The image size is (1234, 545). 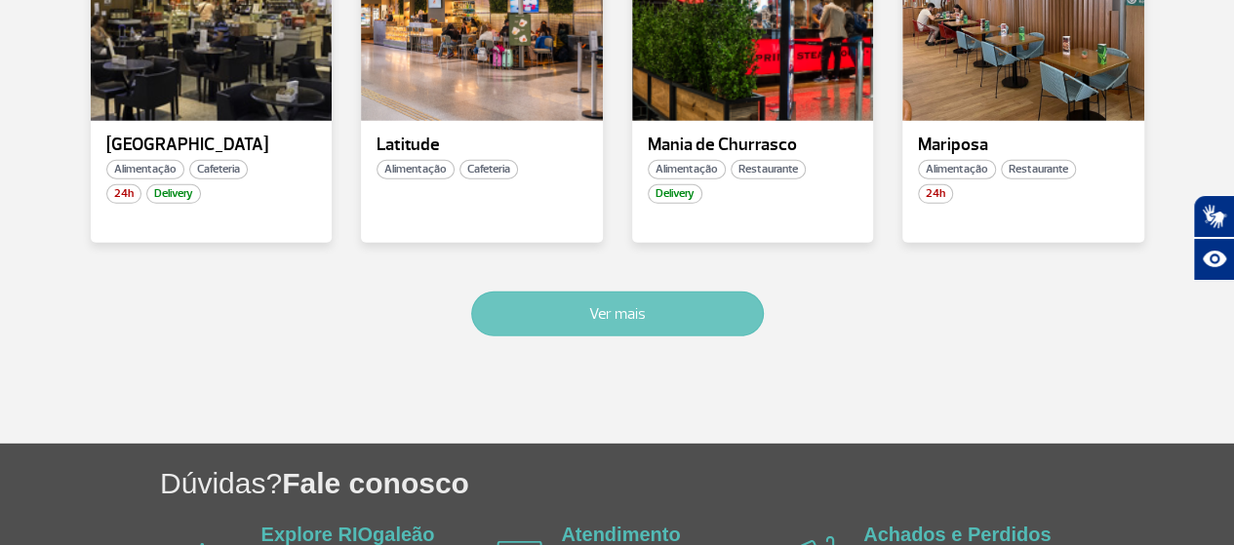 I want to click on span: Fale conosco, so click(x=376, y=483).